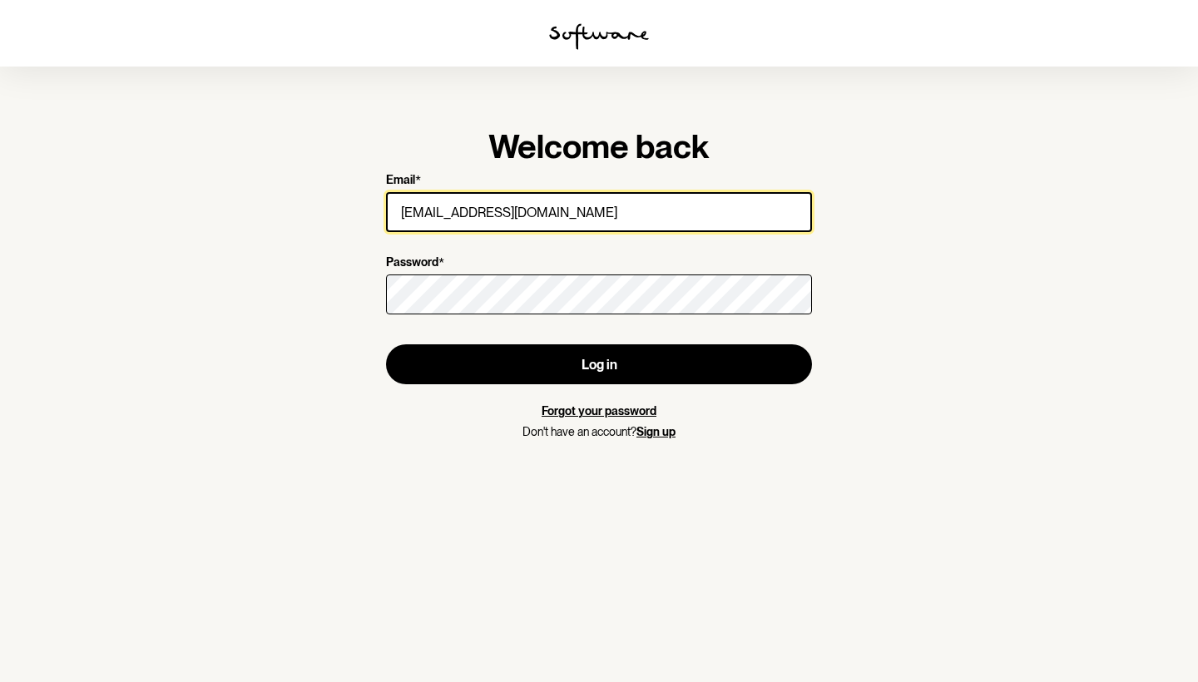 Image resolution: width=1198 pixels, height=682 pixels. Describe the element at coordinates (656, 432) in the screenshot. I see `a: Sign up` at that location.